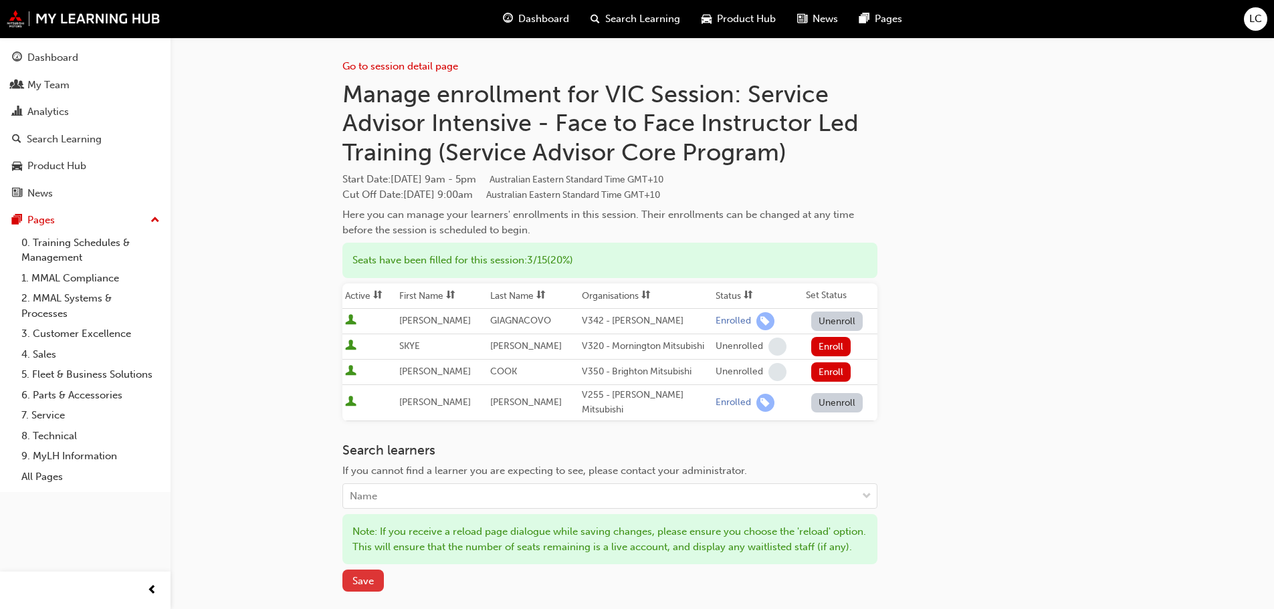 The image size is (1274, 609). Describe the element at coordinates (40, 193) in the screenshot. I see `div: News` at that location.